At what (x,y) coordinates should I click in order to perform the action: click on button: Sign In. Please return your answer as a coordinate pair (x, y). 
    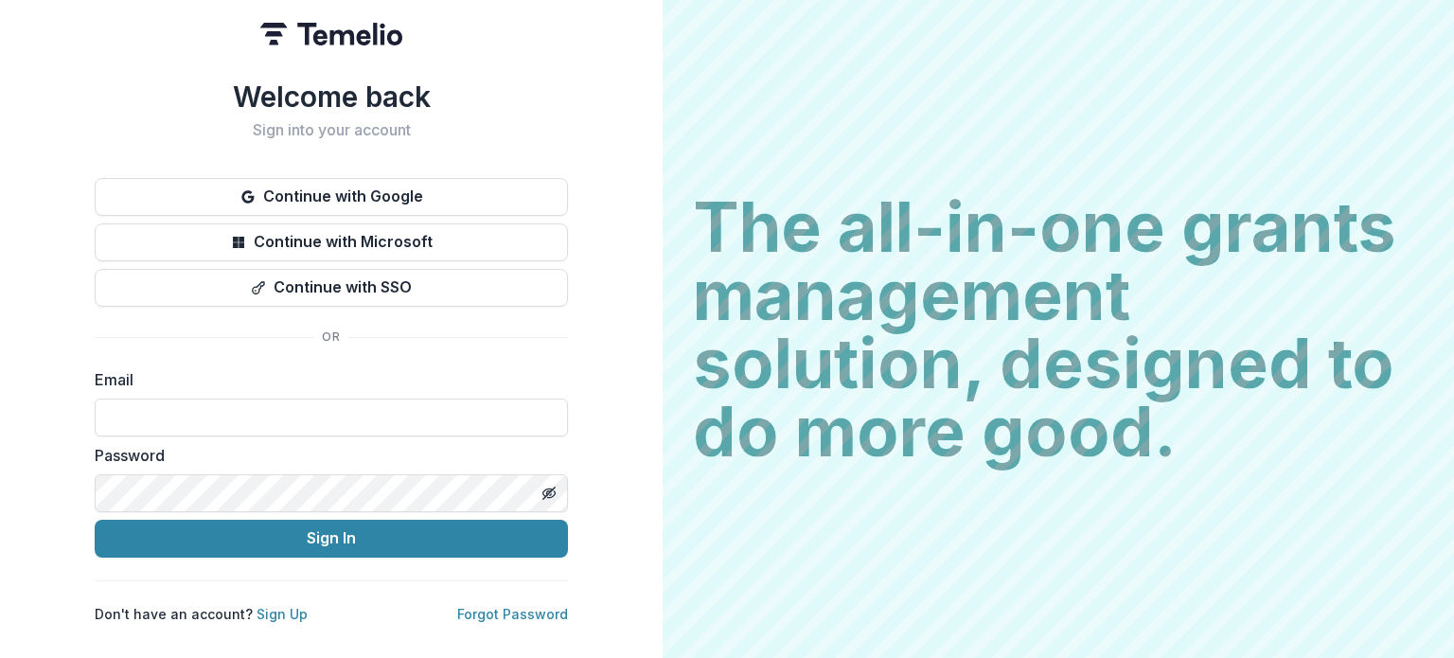
    Looking at the image, I should click on (331, 538).